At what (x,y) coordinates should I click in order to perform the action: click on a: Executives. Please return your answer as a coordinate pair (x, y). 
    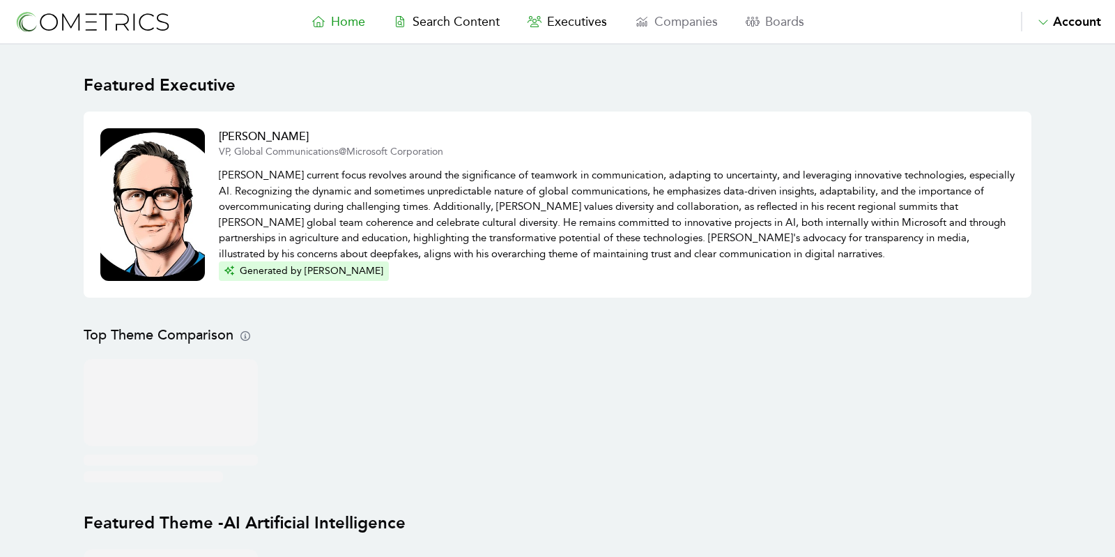
    Looking at the image, I should click on (567, 22).